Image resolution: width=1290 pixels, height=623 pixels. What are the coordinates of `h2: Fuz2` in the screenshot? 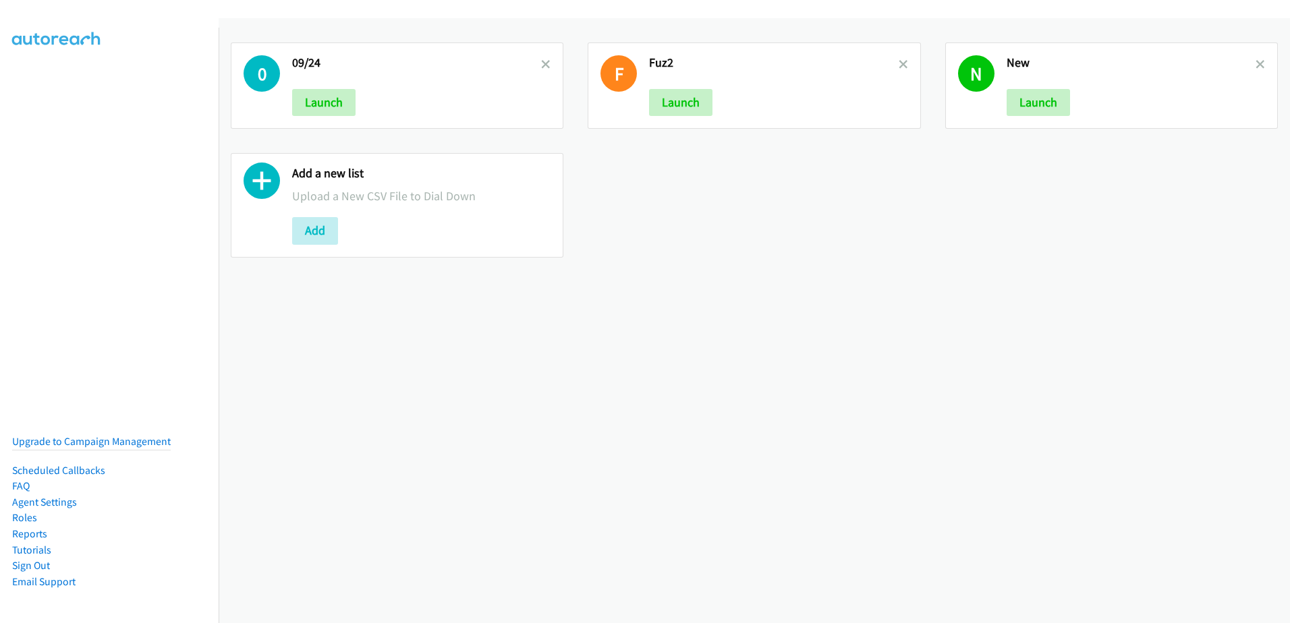 It's located at (773, 63).